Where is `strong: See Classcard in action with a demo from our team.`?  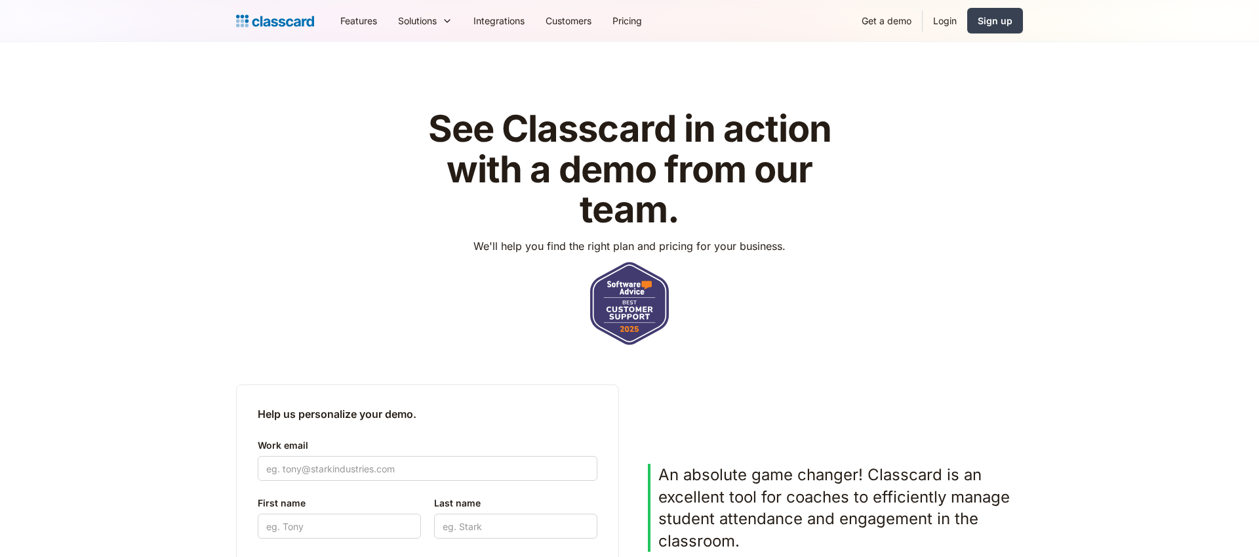 strong: See Classcard in action with a demo from our team. is located at coordinates (630, 169).